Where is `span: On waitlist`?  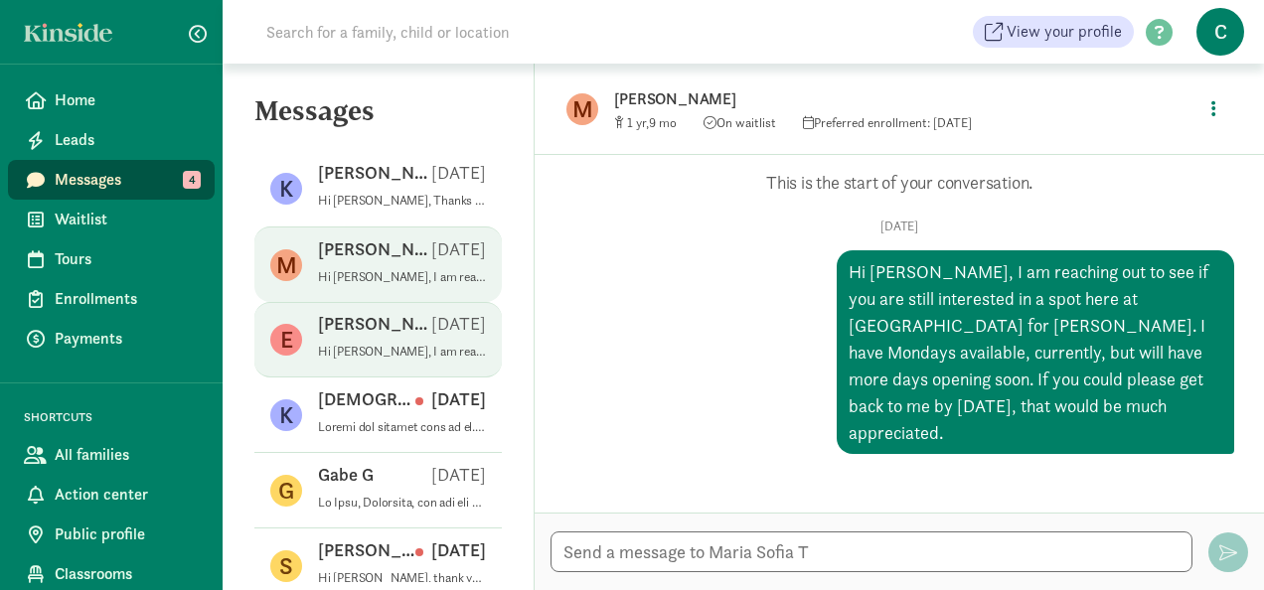 span: On waitlist is located at coordinates (739, 122).